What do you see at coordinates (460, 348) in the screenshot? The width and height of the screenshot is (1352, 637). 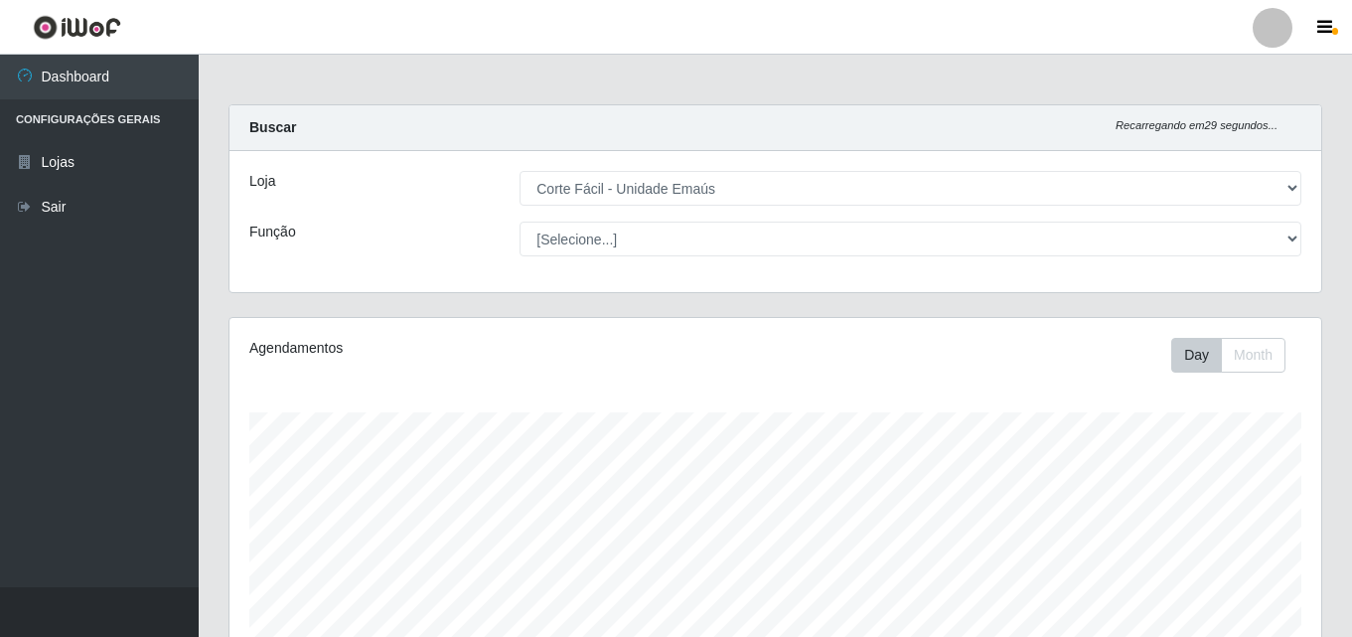 I see `div: Agendamentos` at bounding box center [460, 348].